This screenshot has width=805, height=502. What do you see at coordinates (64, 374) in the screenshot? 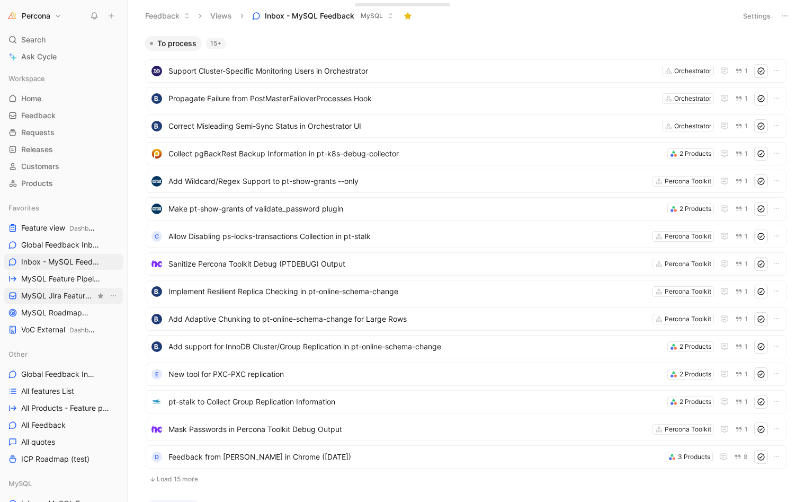
I see `a: Global Feedback Inbox` at bounding box center [64, 374].